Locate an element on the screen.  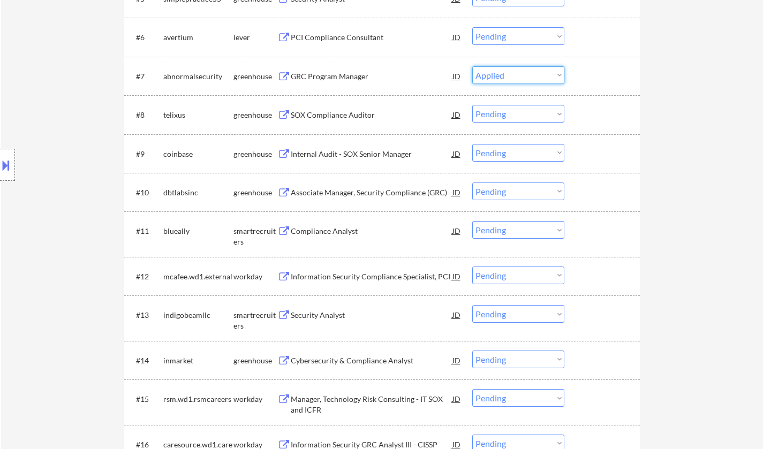
div: abnormalsecurity is located at coordinates (198, 77).